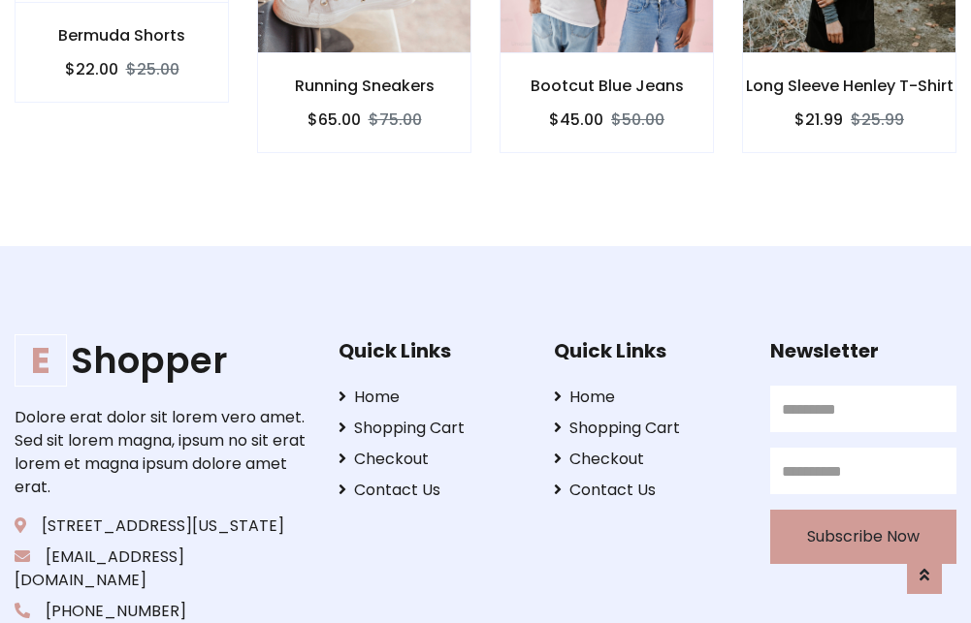 The height and width of the screenshot is (623, 971). What do you see at coordinates (41, 361) in the screenshot?
I see `span: E` at bounding box center [41, 361].